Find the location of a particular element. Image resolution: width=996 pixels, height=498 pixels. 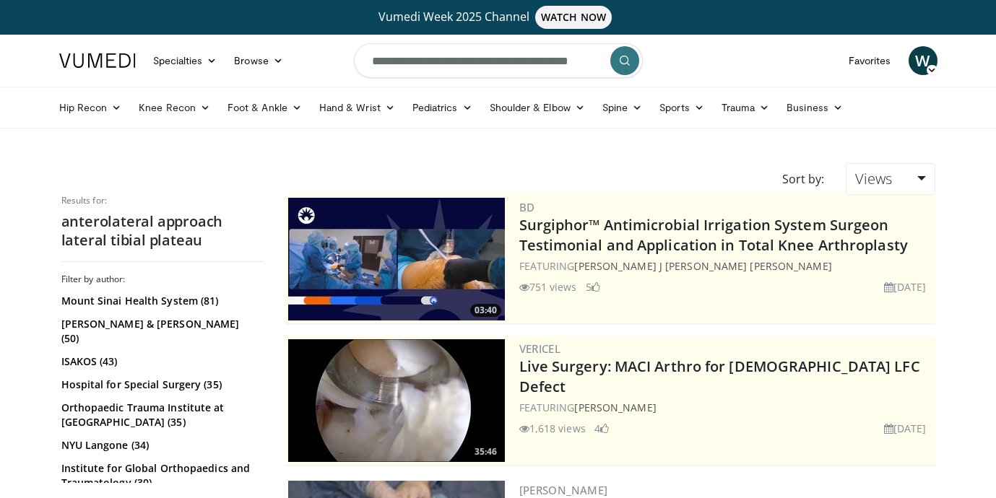

a: BD is located at coordinates (527, 207).